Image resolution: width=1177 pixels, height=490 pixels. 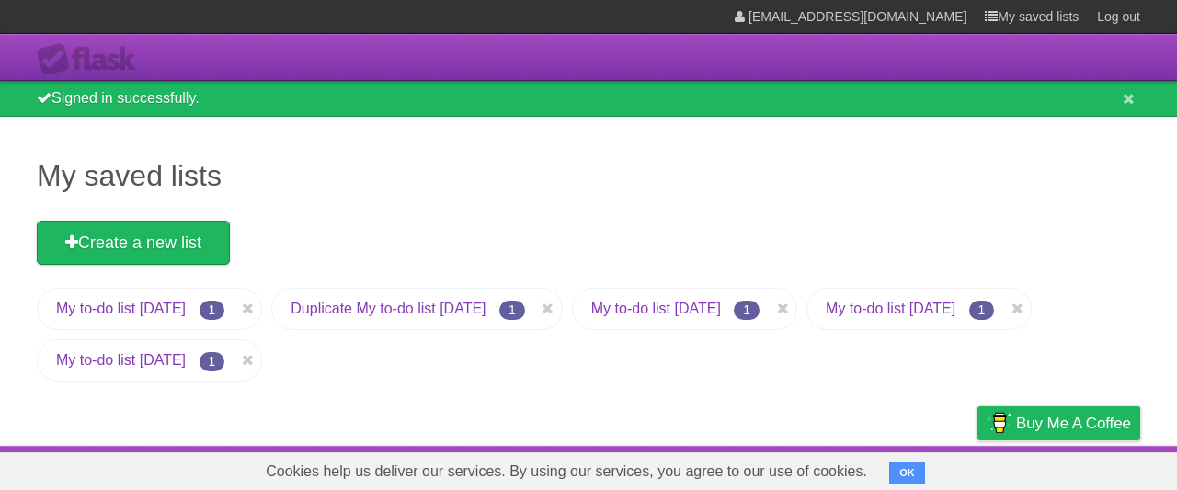 I want to click on a: Terms, so click(x=911, y=468).